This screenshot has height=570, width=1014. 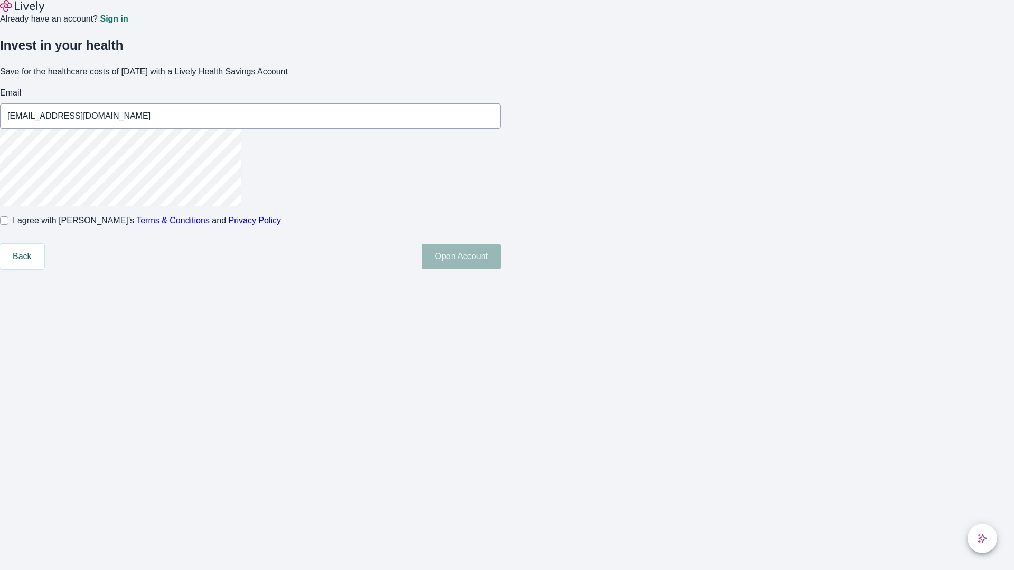 I want to click on a: Sign in, so click(x=114, y=19).